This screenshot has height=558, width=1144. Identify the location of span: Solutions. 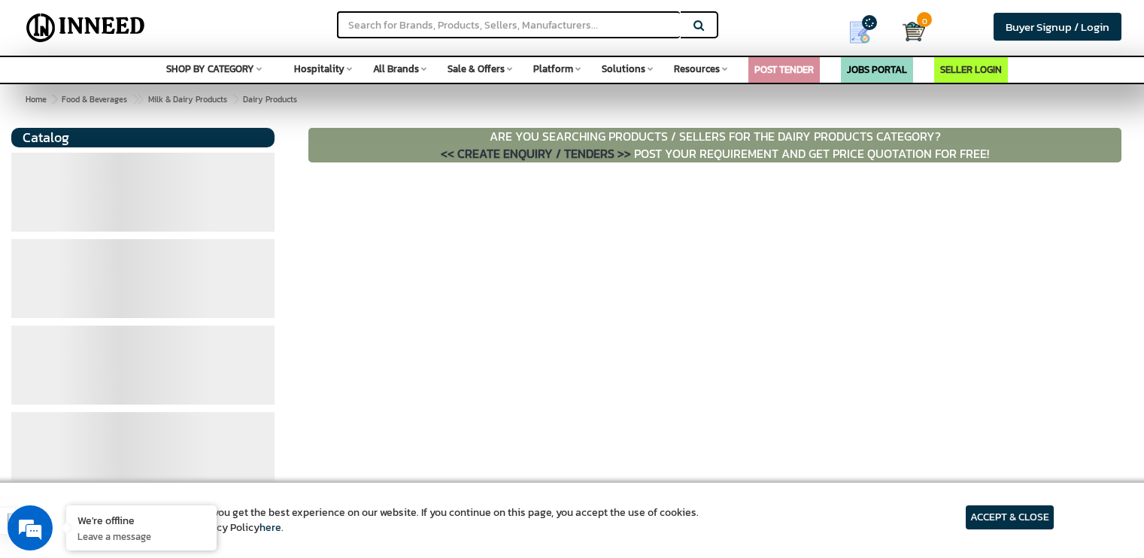
(624, 68).